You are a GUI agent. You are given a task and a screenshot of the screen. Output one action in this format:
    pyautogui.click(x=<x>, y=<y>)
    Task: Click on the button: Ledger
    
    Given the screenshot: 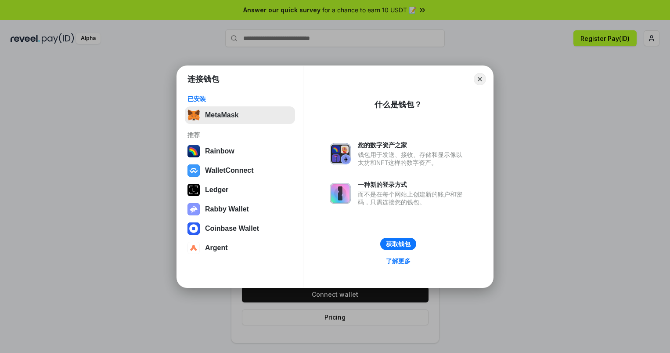 What is the action you would take?
    pyautogui.click(x=240, y=190)
    